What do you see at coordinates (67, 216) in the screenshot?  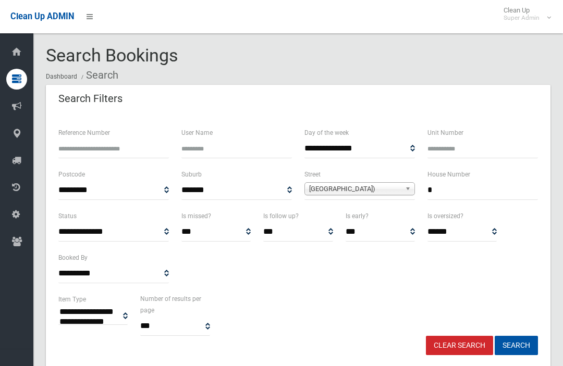 I see `label: Status` at bounding box center [67, 216].